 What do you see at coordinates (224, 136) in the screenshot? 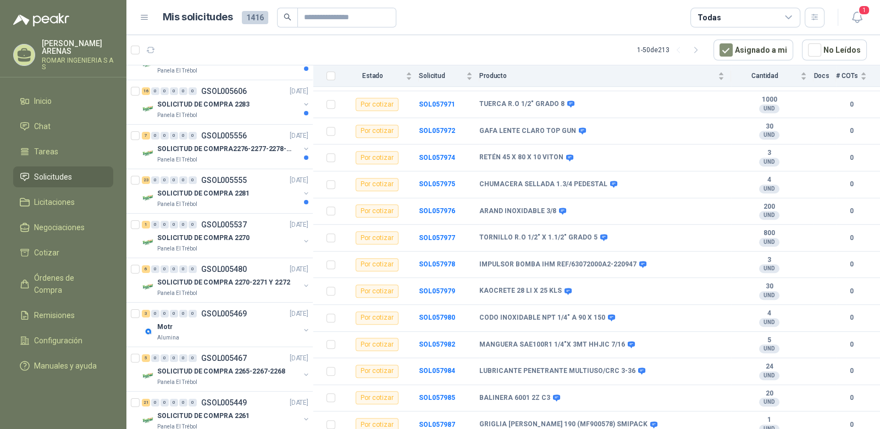
I see `p: GSOL005556` at bounding box center [224, 136].